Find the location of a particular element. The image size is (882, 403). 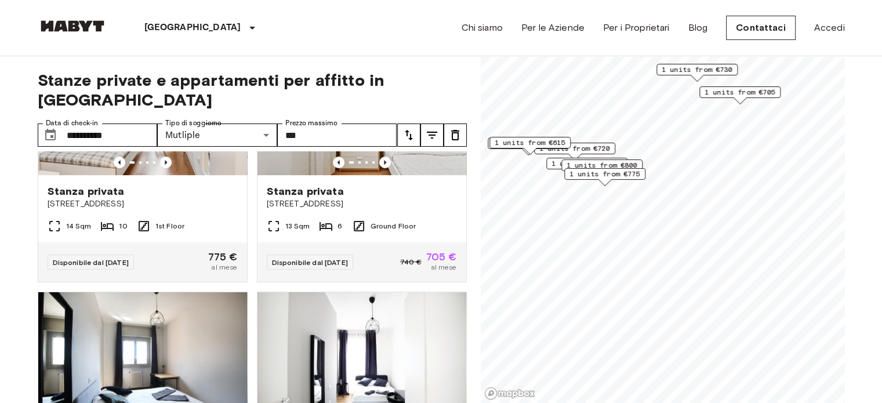

span: 13 Sqm is located at coordinates (298, 226).